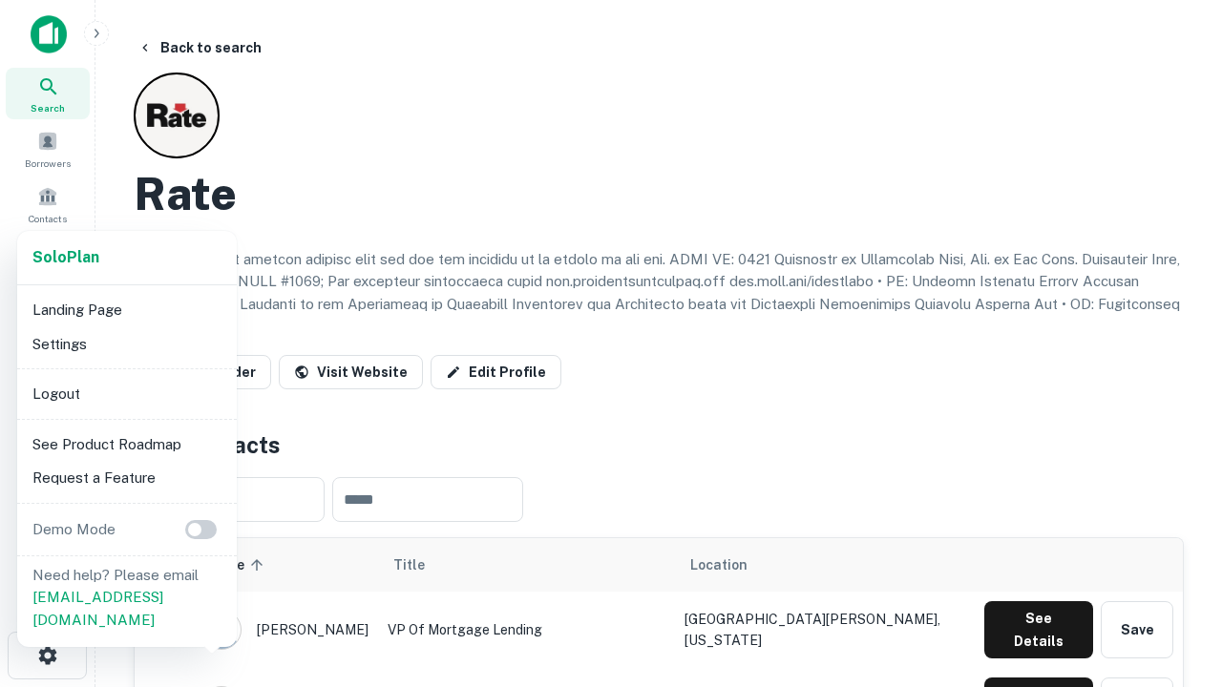 The image size is (1222, 687). Describe the element at coordinates (127, 445) in the screenshot. I see `li: See Product Roadmap` at that location.